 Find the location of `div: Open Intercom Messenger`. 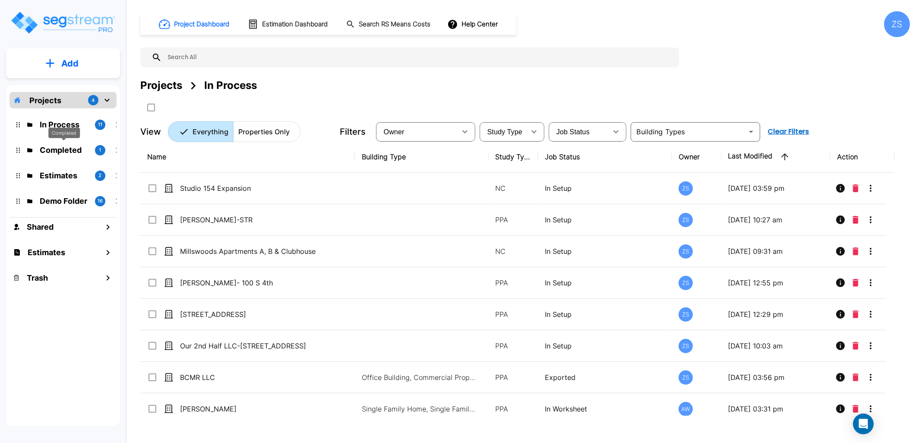

div: Open Intercom Messenger is located at coordinates (864, 424).